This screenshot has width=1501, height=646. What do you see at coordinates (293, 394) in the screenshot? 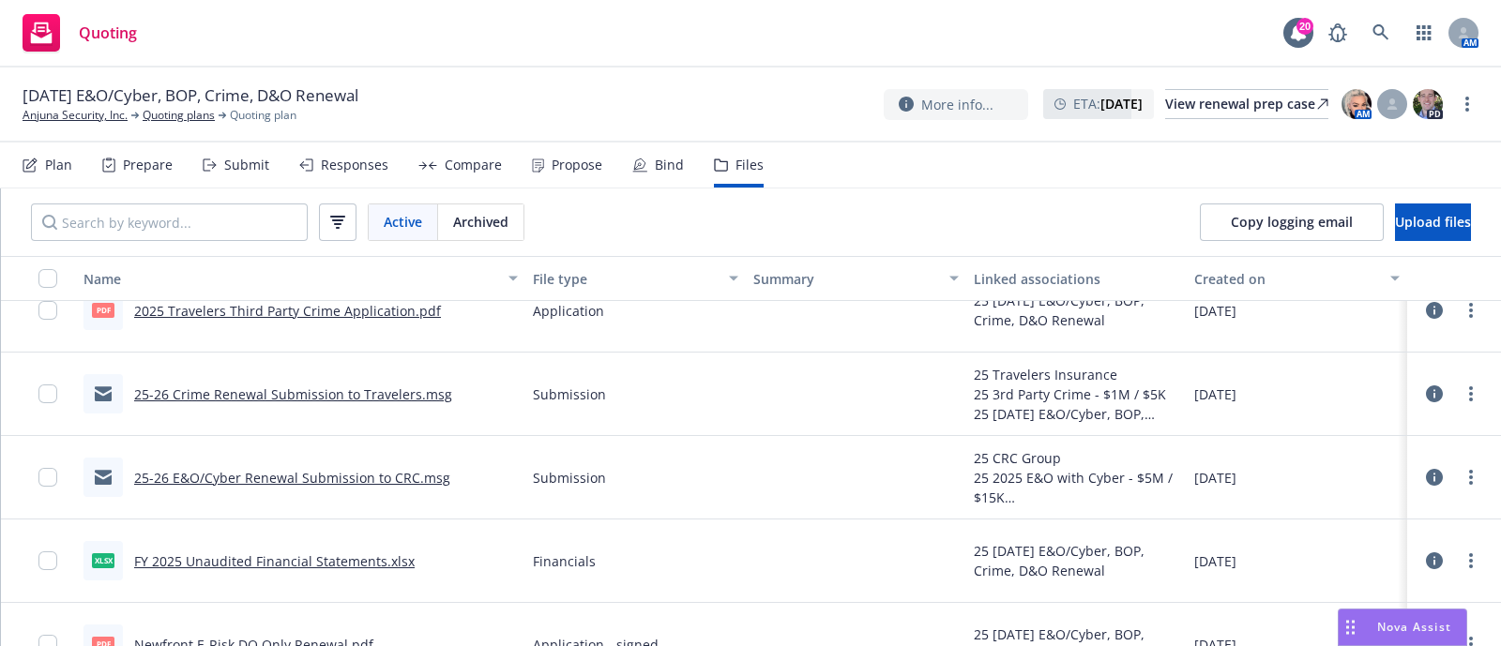
I see `a: 25-26 Crime Renewal Submission to Travelers.msg` at bounding box center [293, 394].